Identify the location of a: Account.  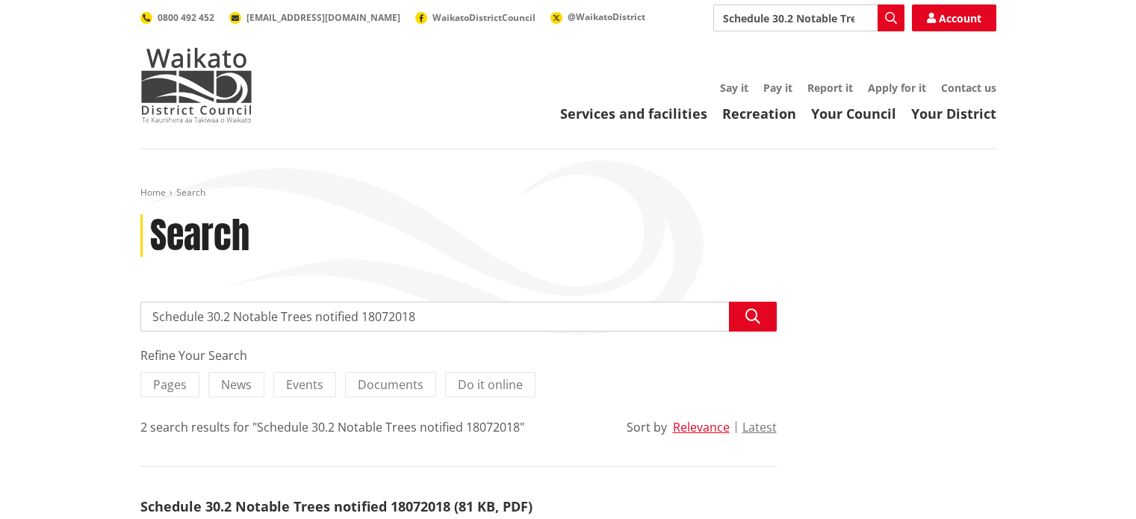
(954, 18).